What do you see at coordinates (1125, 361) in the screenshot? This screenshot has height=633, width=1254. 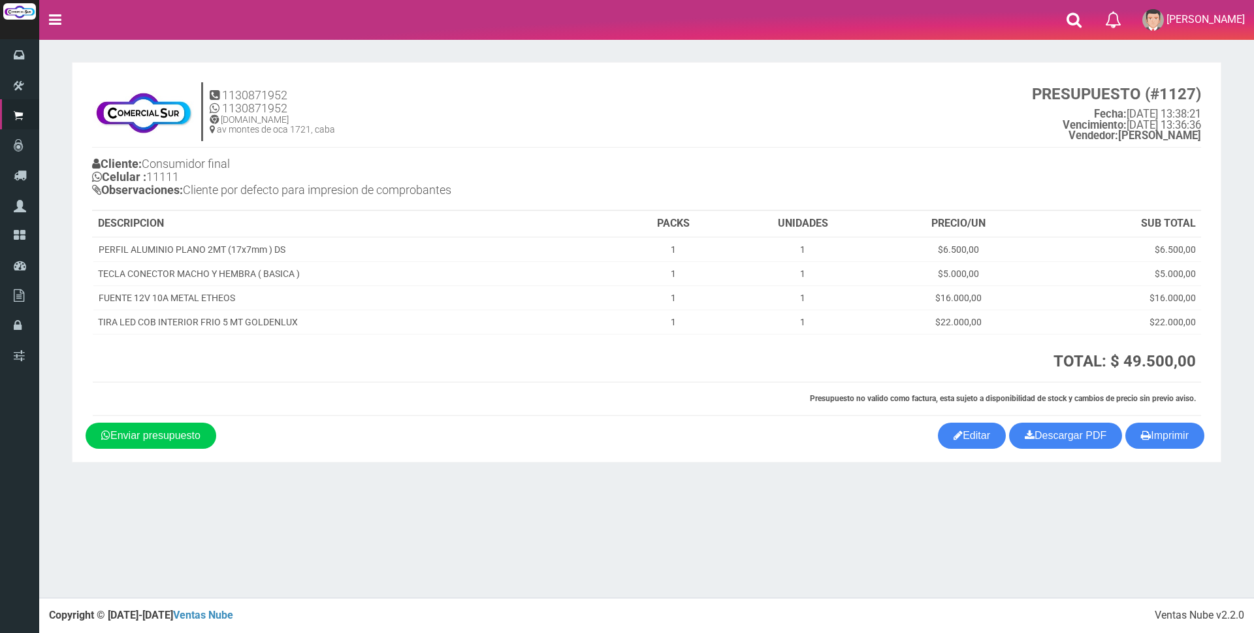 I see `strong: TOTAL: $ 49.500,00` at bounding box center [1125, 361].